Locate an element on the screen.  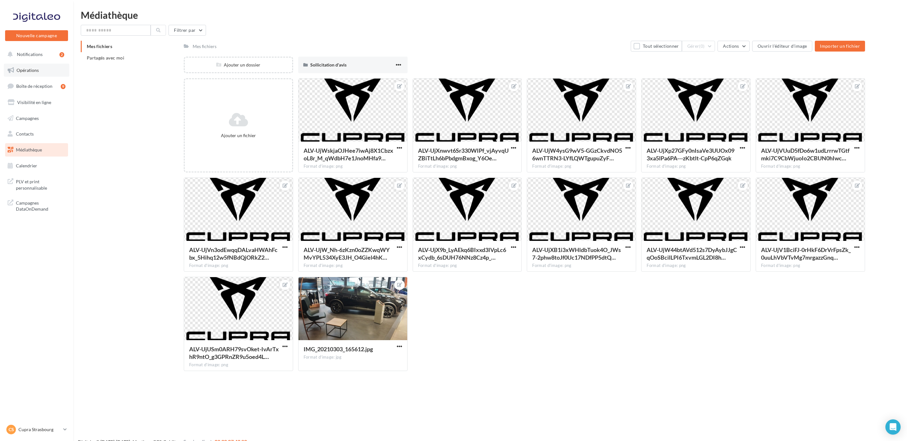
span: Actions is located at coordinates (731, 46).